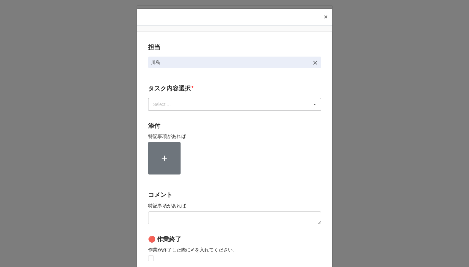 This screenshot has width=469, height=267. Describe the element at coordinates (154, 47) in the screenshot. I see `label: 担当` at that location.